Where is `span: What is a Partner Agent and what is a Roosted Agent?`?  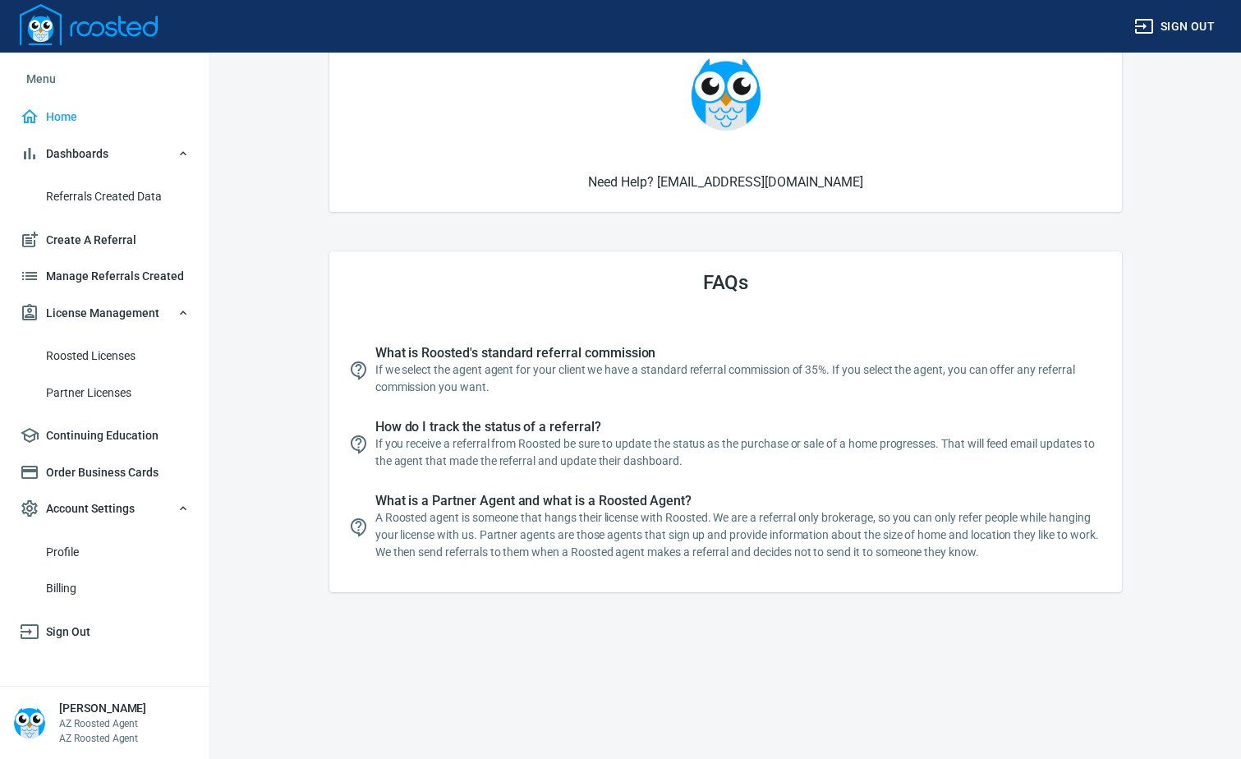
span: What is a Partner Agent and what is a Roosted Agent? is located at coordinates (739, 501).